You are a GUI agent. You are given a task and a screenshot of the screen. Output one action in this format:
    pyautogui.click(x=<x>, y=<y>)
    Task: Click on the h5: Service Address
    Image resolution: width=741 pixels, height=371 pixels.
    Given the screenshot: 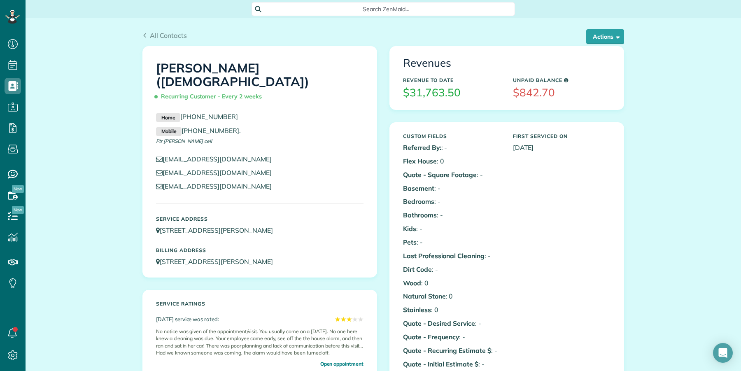 What is the action you would take?
    pyautogui.click(x=260, y=218)
    